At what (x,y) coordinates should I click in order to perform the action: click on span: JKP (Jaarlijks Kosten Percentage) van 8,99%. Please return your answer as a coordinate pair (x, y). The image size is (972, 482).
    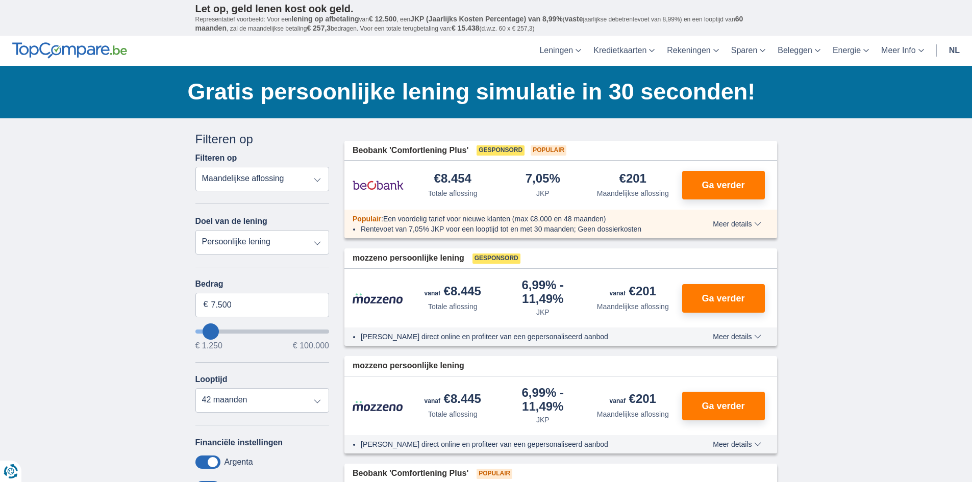
    Looking at the image, I should click on (486, 19).